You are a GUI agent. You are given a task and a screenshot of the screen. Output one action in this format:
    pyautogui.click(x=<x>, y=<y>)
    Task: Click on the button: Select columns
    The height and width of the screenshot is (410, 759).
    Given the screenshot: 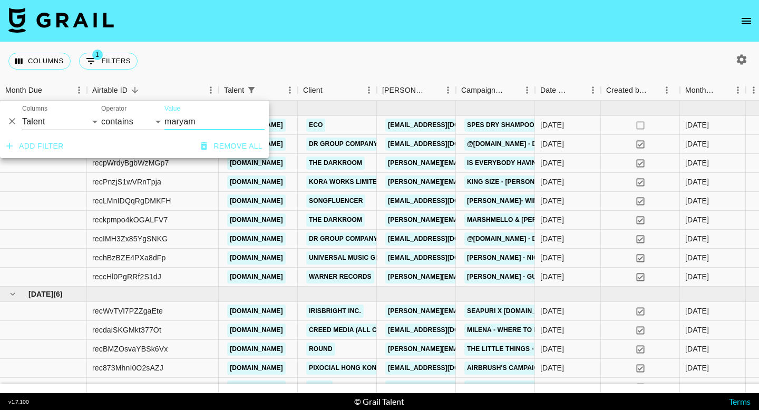 What is the action you would take?
    pyautogui.click(x=40, y=61)
    